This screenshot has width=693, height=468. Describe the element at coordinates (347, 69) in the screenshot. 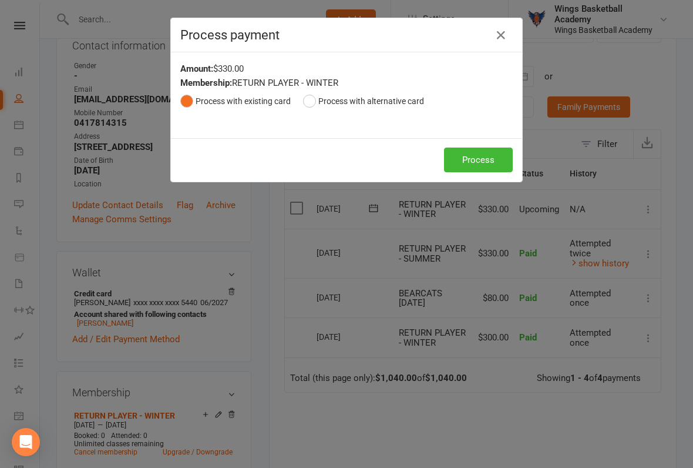

I see `div: $330.00` at that location.